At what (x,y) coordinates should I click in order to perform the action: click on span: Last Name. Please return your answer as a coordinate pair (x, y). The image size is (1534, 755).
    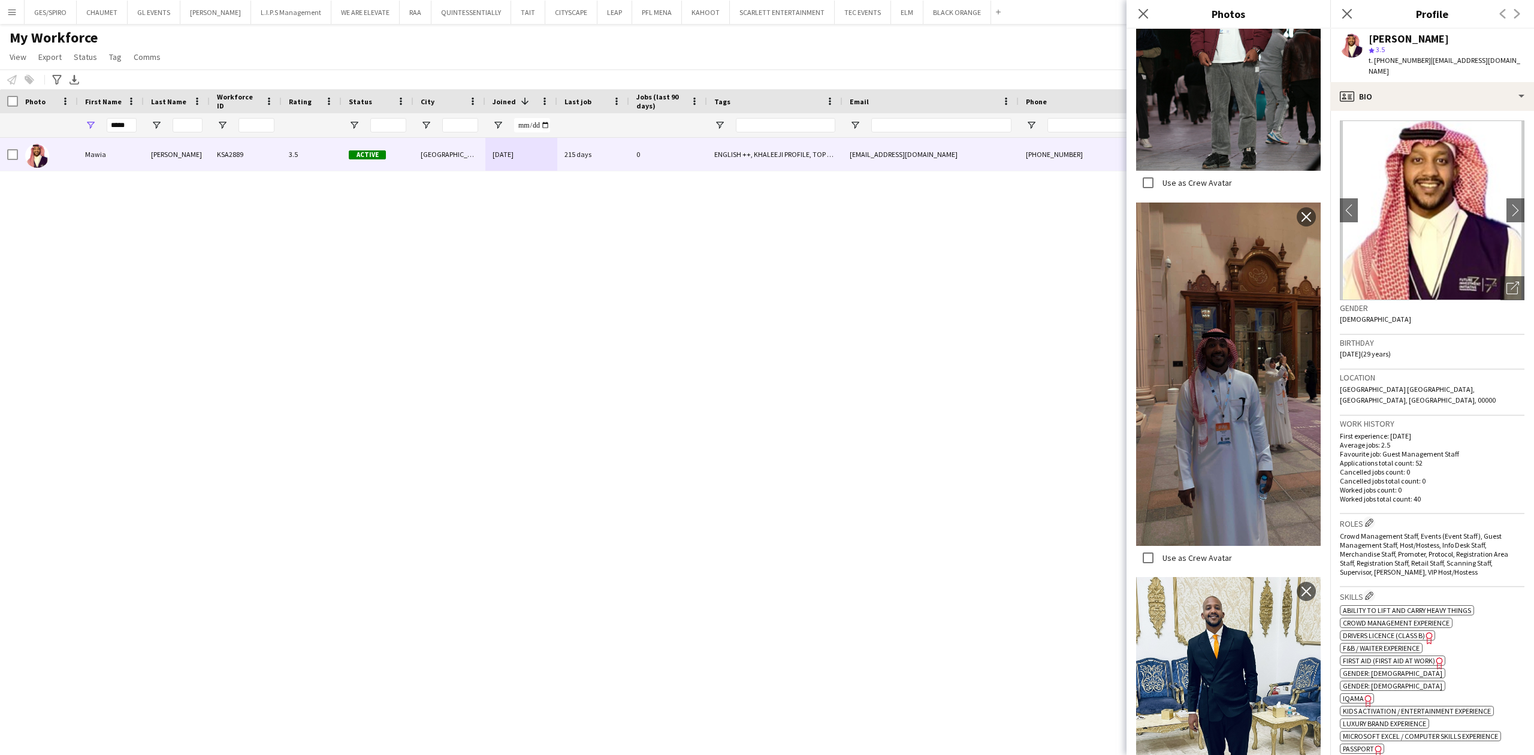
    Looking at the image, I should click on (168, 101).